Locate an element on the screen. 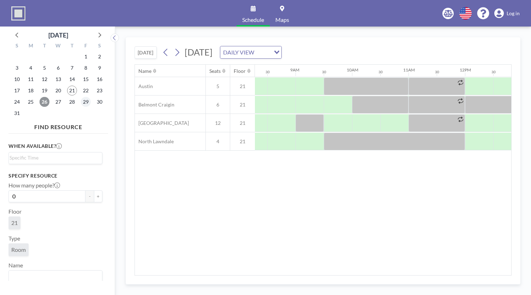 The width and height of the screenshot is (531, 295). span: Saturday, August 16, 2025 is located at coordinates (100, 79).